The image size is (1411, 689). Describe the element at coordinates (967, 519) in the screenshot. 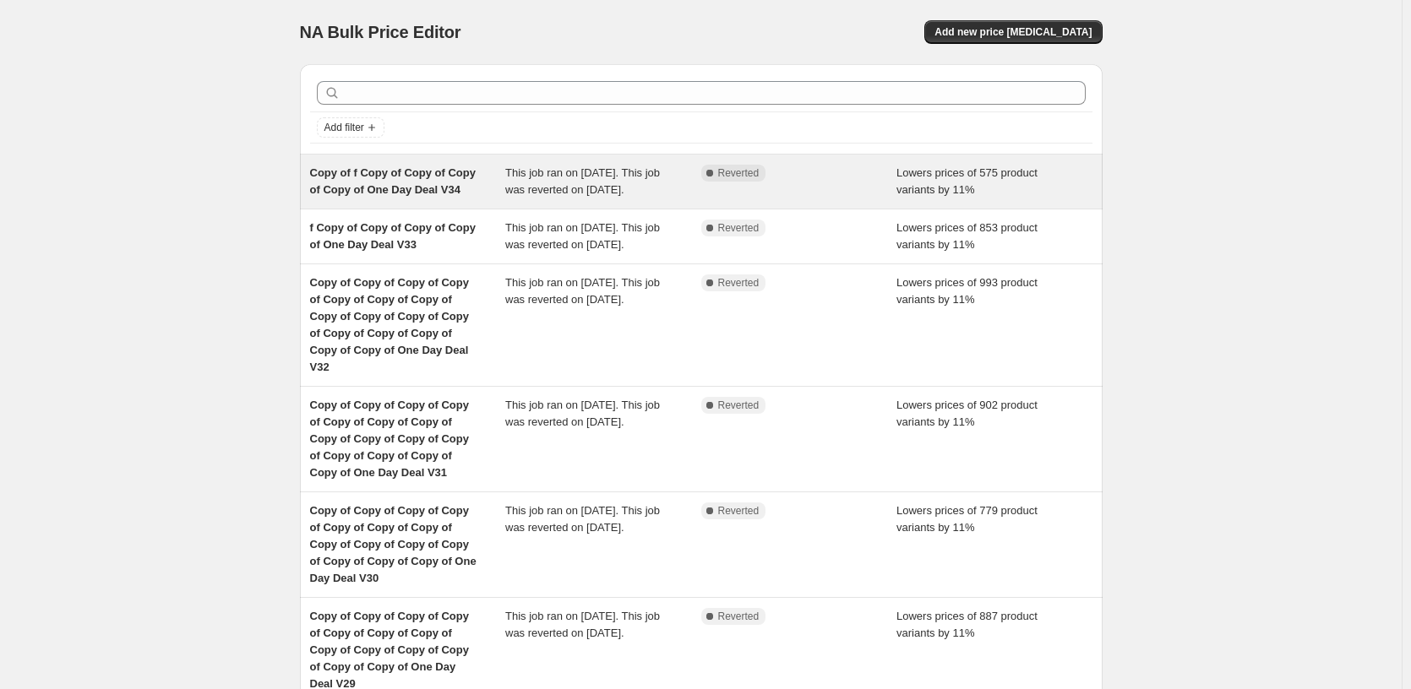

I see `span: Lowers prices of 779 product variants by 11%` at that location.